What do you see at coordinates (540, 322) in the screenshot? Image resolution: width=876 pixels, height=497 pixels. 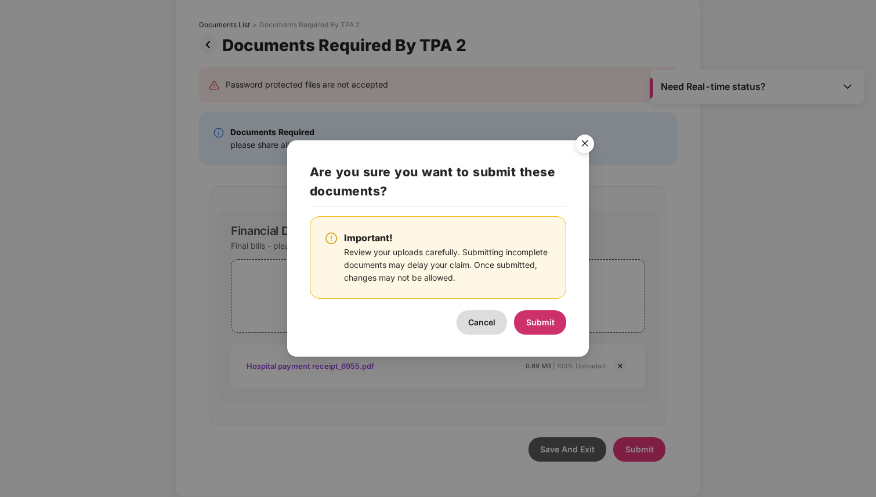 I see `span: Submit` at bounding box center [540, 322].